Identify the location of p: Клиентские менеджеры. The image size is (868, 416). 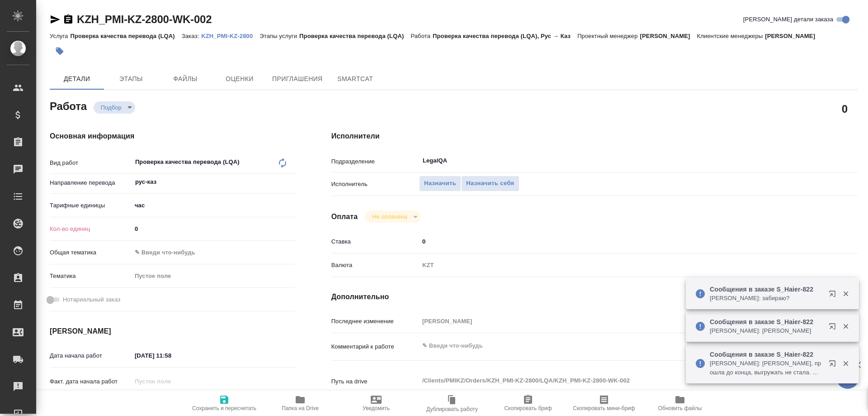
(731, 36).